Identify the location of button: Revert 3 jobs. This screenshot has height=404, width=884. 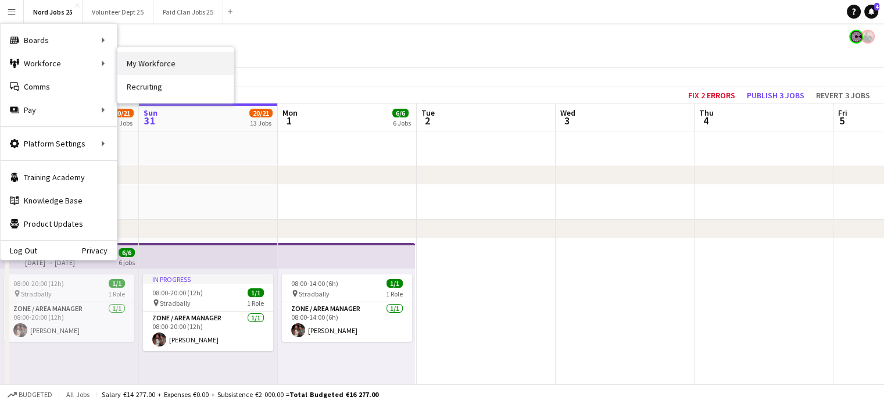
(843, 95).